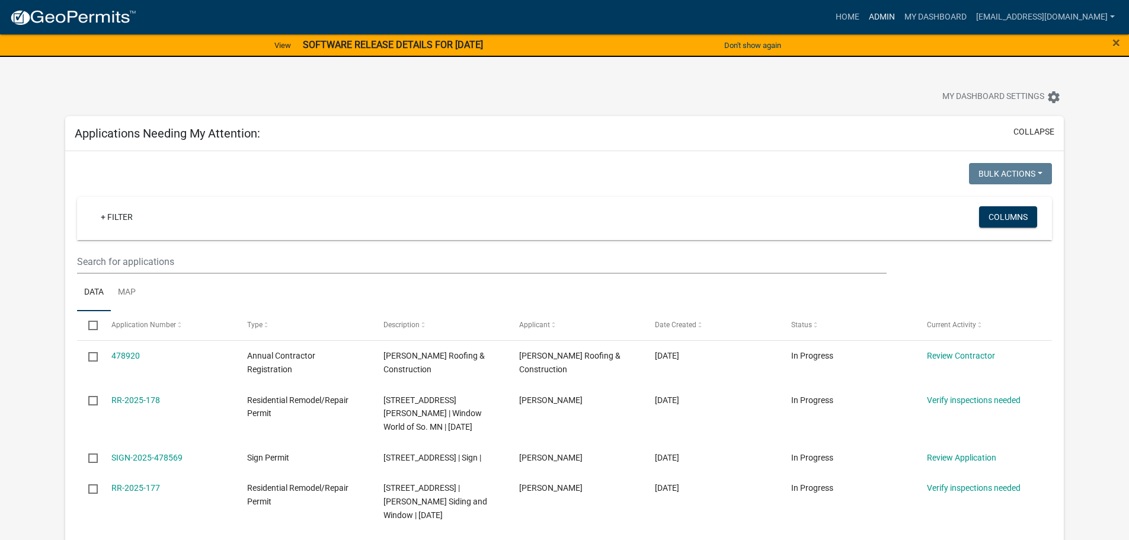 The height and width of the screenshot is (540, 1129). Describe the element at coordinates (994, 97) in the screenshot. I see `span: My Dashboard Settings` at that location.